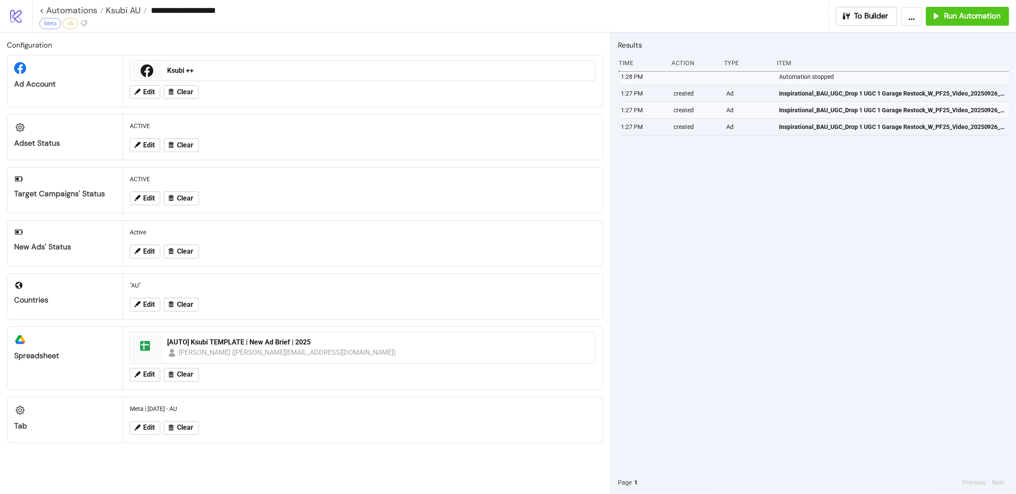 This screenshot has width=1016, height=494. I want to click on div: Time, so click(641, 63).